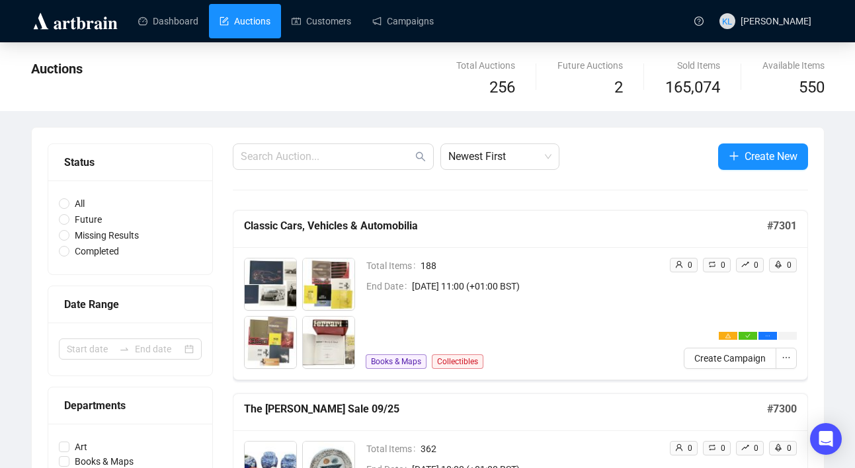  I want to click on img: 1_1.jpg, so click(270, 284).